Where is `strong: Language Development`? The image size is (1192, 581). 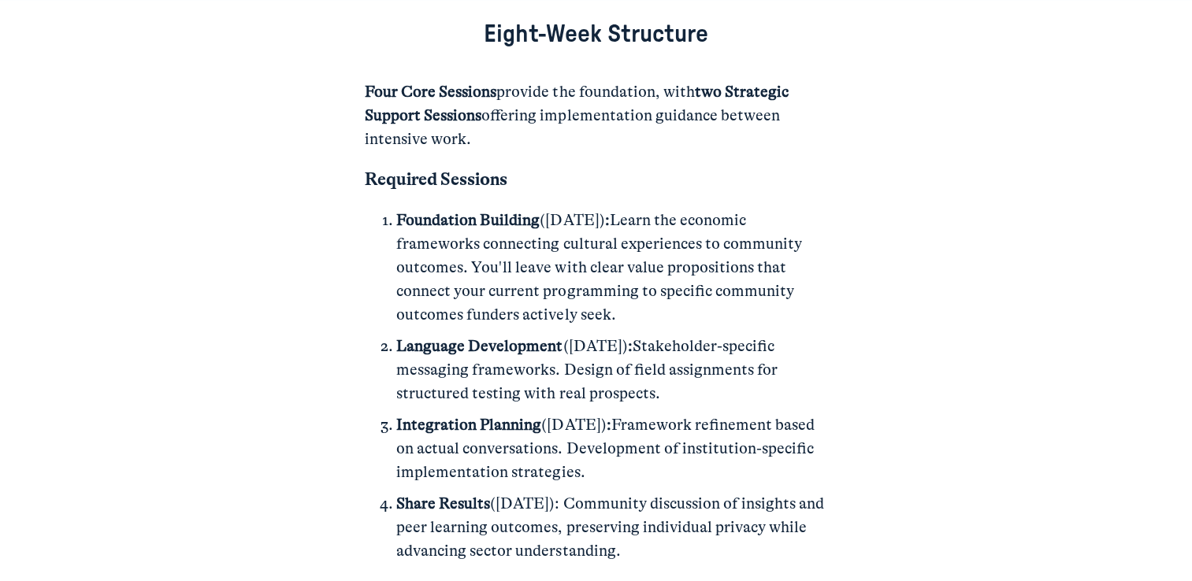 strong: Language Development is located at coordinates (479, 345).